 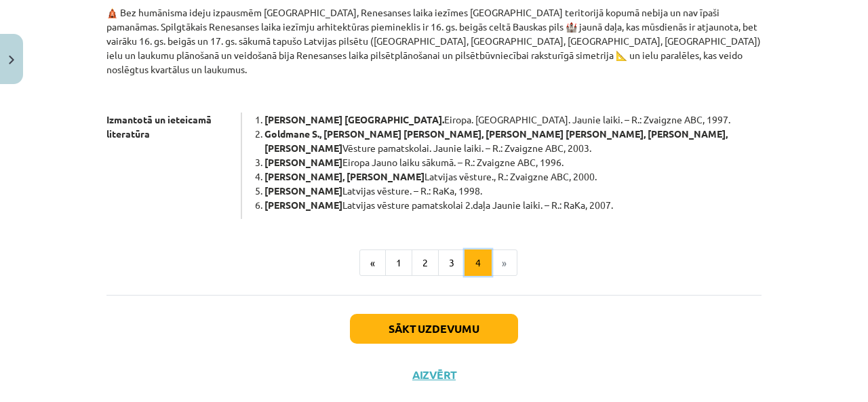 What do you see at coordinates (434, 329) in the screenshot?
I see `button: Sākt uzdevumu` at bounding box center [434, 329].